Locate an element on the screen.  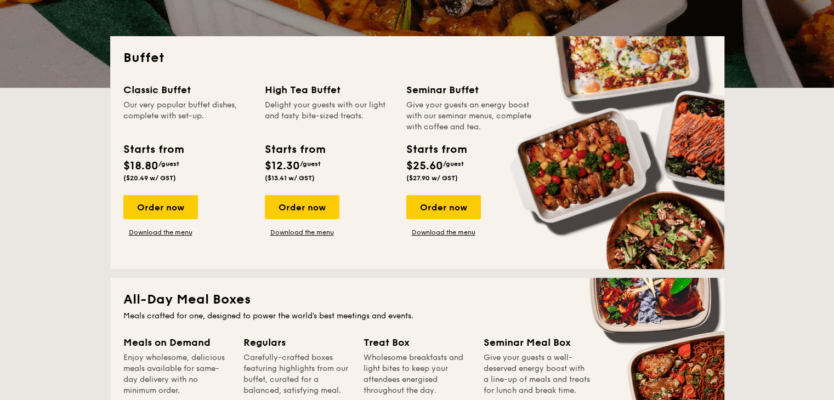
div: Seminar Meal Box is located at coordinates (537, 343).